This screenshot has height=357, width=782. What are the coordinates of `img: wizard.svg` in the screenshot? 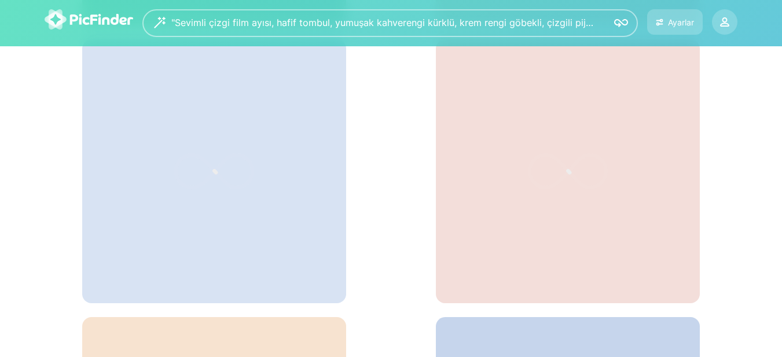 It's located at (160, 23).